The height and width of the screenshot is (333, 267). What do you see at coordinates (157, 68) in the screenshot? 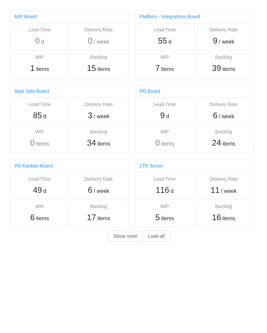
I see `span: 7` at bounding box center [157, 68].